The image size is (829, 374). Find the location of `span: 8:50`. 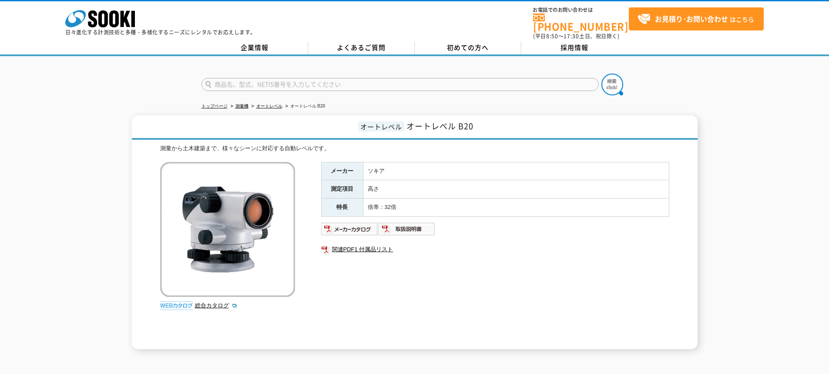

span: 8:50 is located at coordinates (552, 36).